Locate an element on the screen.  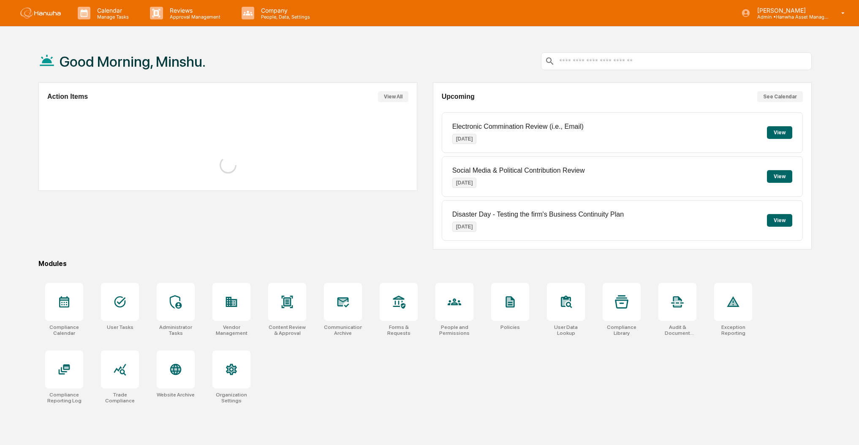
button: View All is located at coordinates (393, 97).